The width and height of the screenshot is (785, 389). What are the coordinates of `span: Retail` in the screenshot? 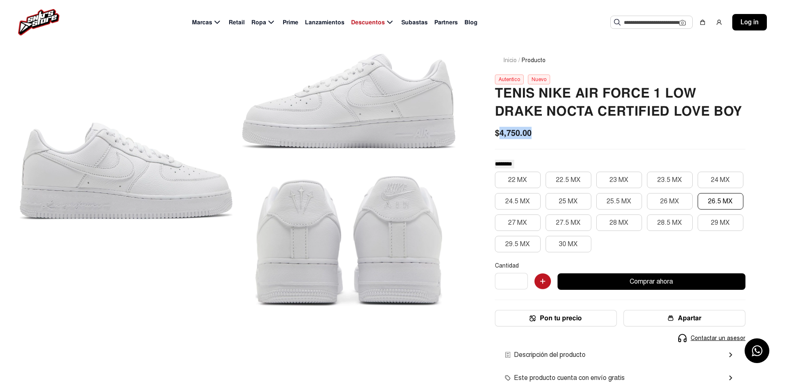 It's located at (236, 22).